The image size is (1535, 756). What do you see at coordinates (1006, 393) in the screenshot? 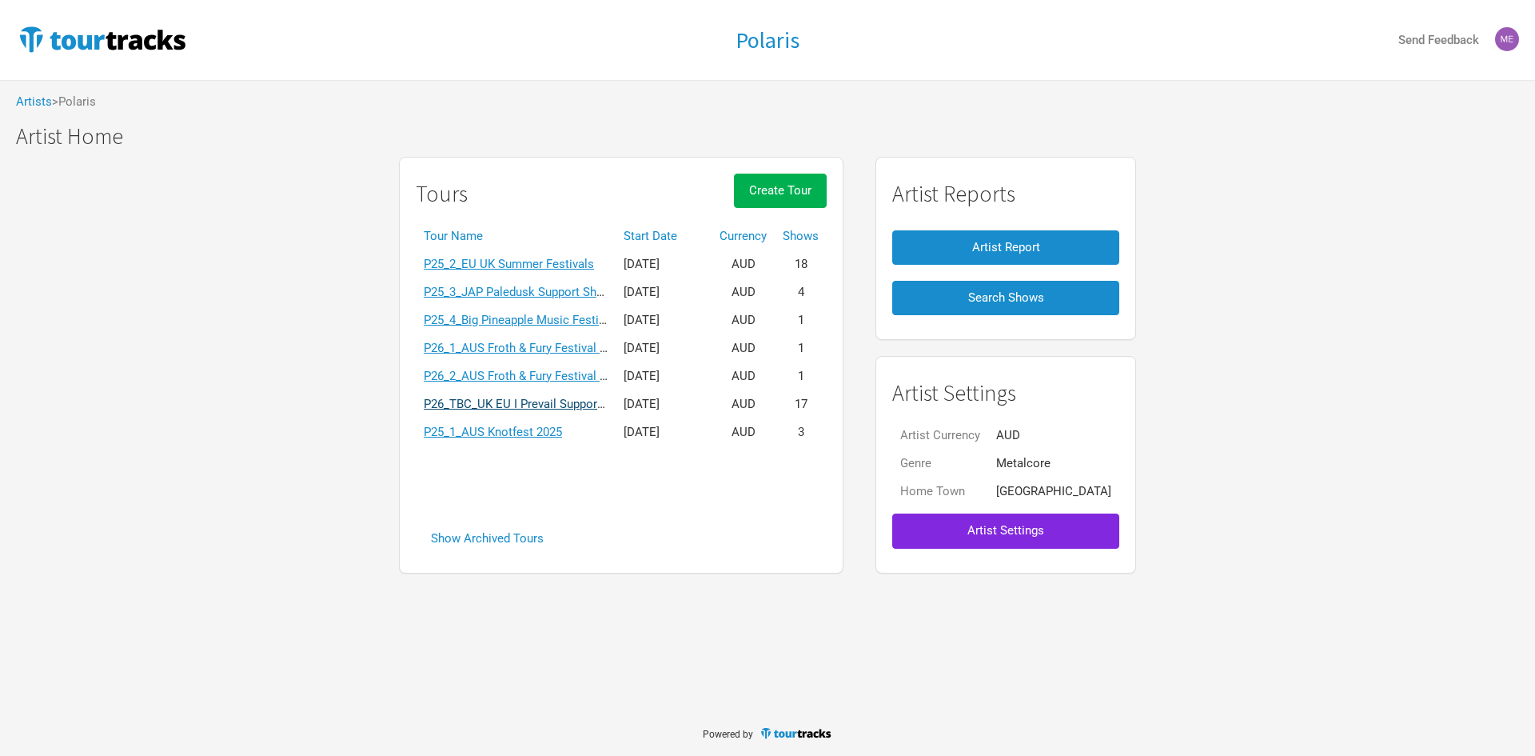
I see `h1: Artist Settings` at bounding box center [1006, 393].